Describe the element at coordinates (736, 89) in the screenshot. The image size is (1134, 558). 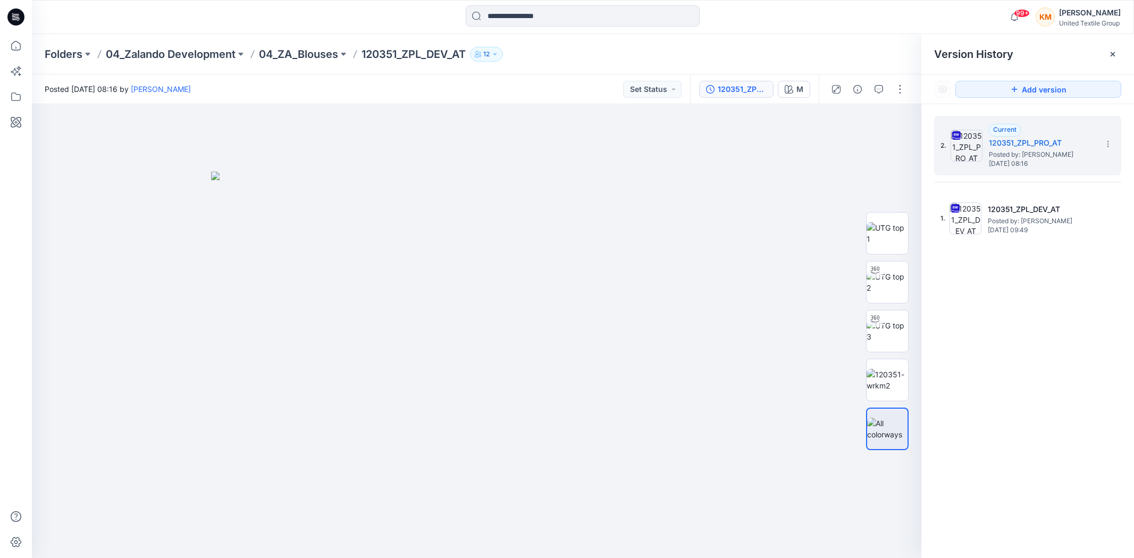
I see `button: 120351_ZPL_PRO_AT` at that location.